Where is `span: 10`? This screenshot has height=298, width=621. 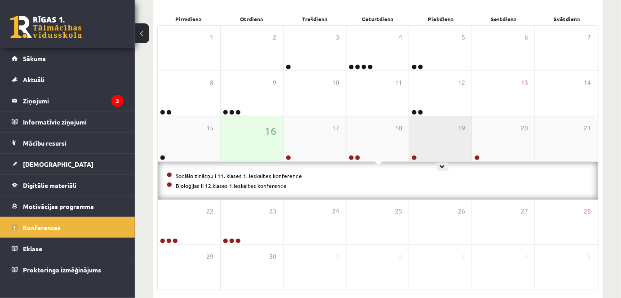
span: 10 is located at coordinates (336, 83).